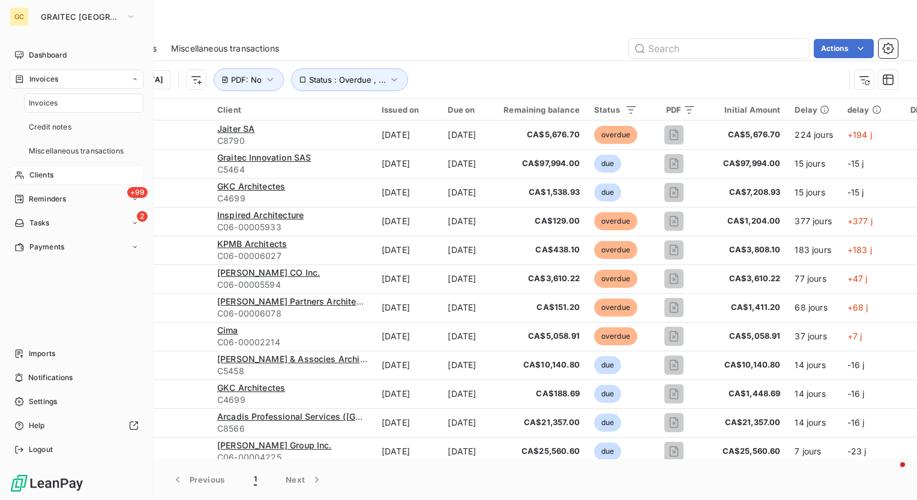 Image resolution: width=917 pixels, height=500 pixels. Describe the element at coordinates (860, 221) in the screenshot. I see `span: +377 j` at that location.